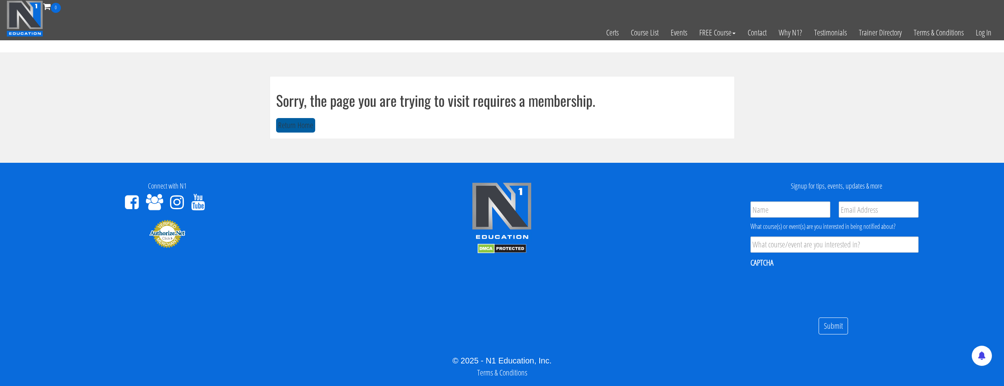 The image size is (1004, 386). I want to click on img: n1-edu-logo, so click(502, 212).